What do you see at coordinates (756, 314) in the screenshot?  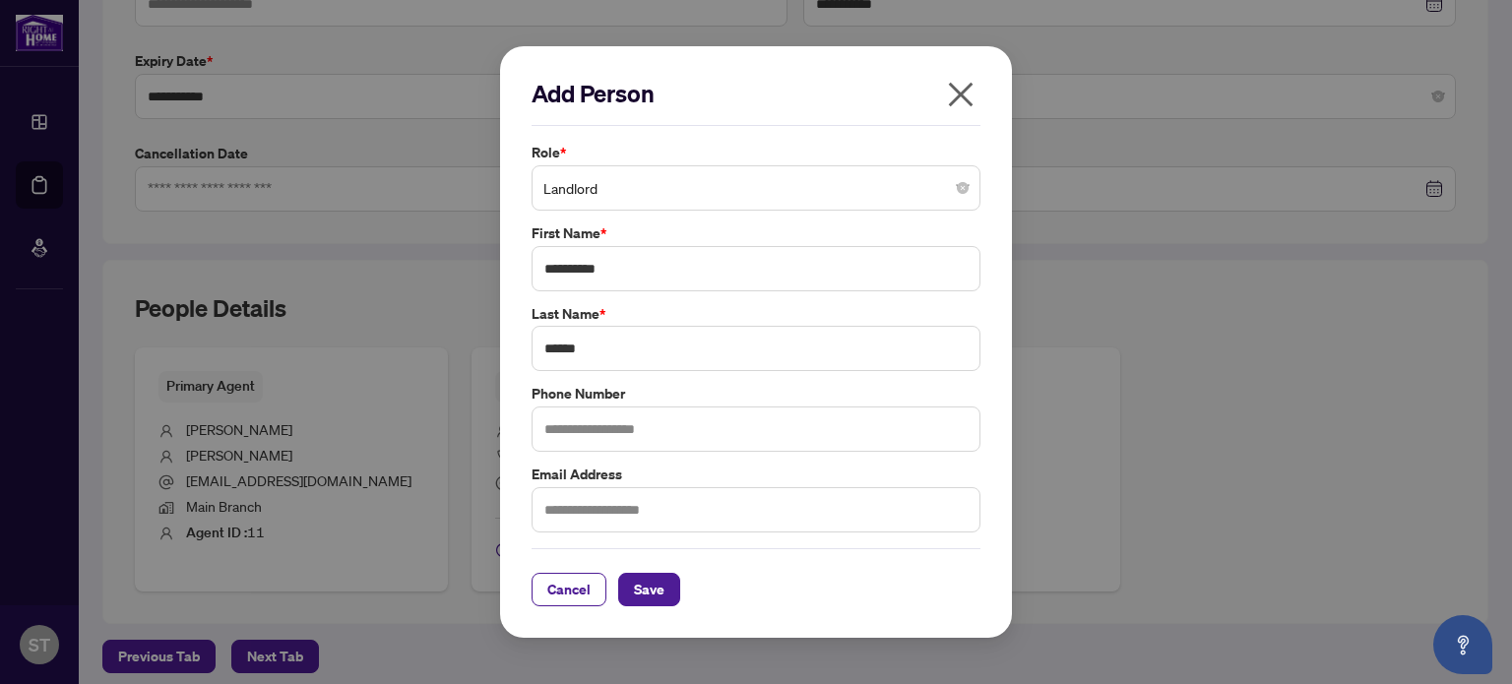 I see `label: Last Name` at bounding box center [756, 314].